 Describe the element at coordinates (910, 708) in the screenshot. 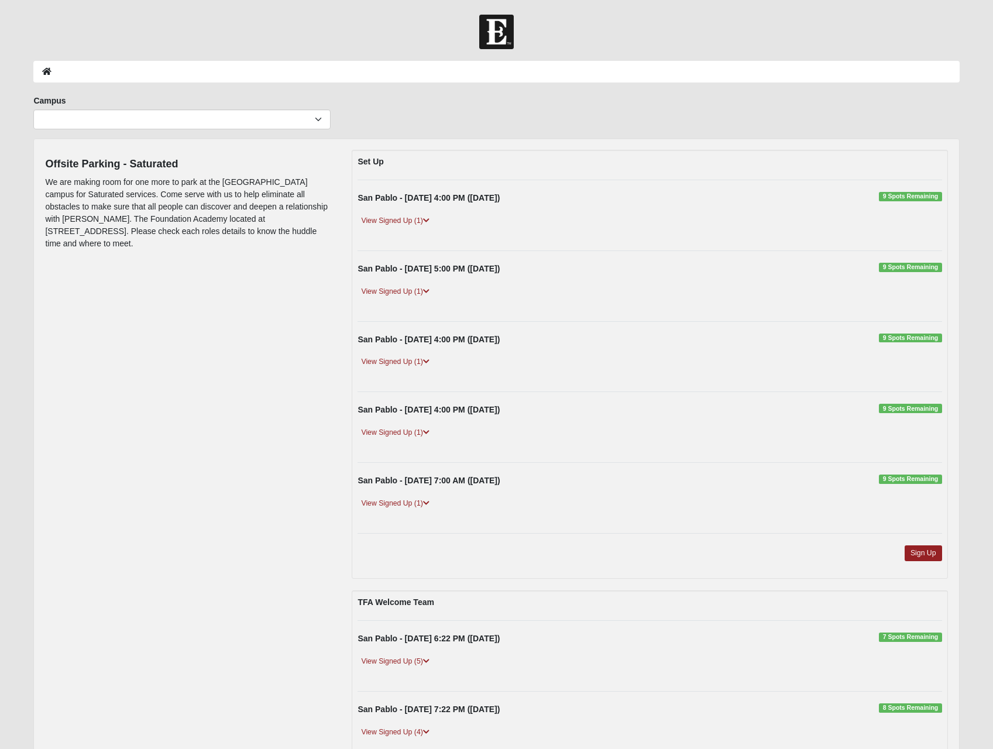

I see `span: 8 Spots Remaining` at that location.